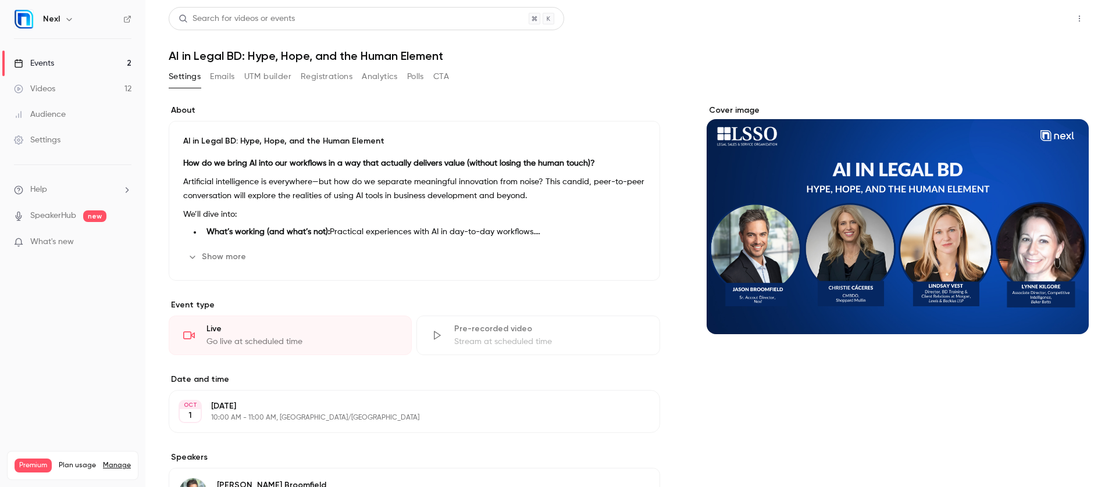 The height and width of the screenshot is (487, 1112). I want to click on button: Share, so click(1037, 19).